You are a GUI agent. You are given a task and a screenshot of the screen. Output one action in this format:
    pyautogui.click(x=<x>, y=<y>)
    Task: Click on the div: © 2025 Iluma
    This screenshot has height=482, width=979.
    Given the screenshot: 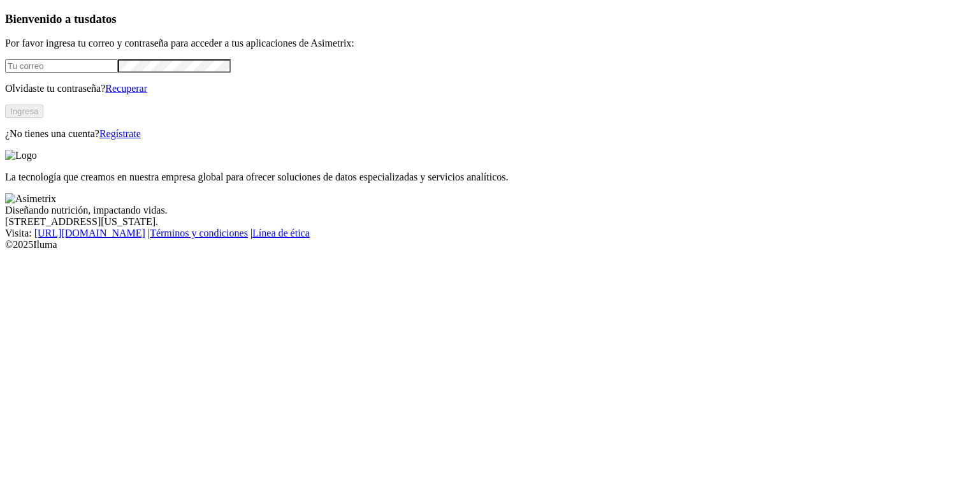 What is the action you would take?
    pyautogui.click(x=490, y=245)
    